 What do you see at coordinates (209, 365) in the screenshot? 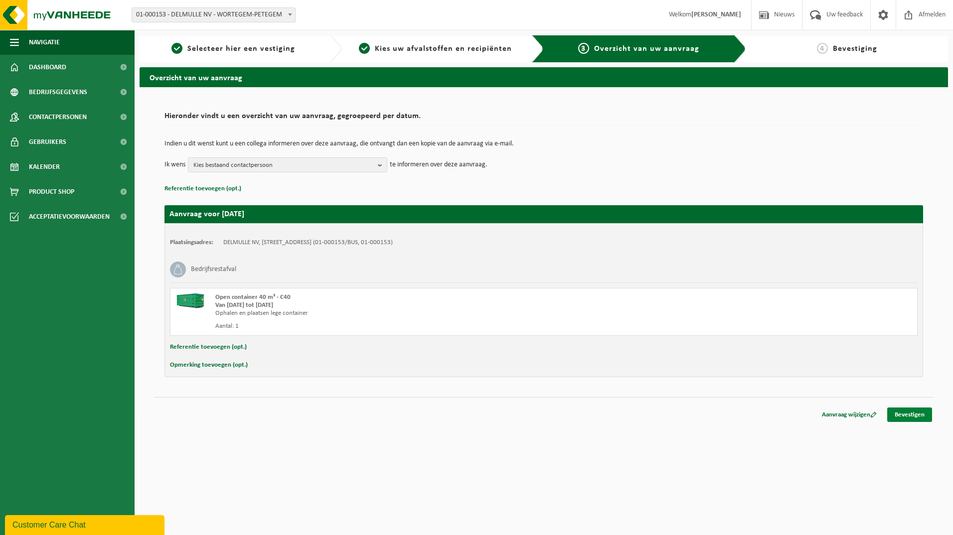
I see `button: Opmerking toevoegen (opt.)` at bounding box center [209, 365].